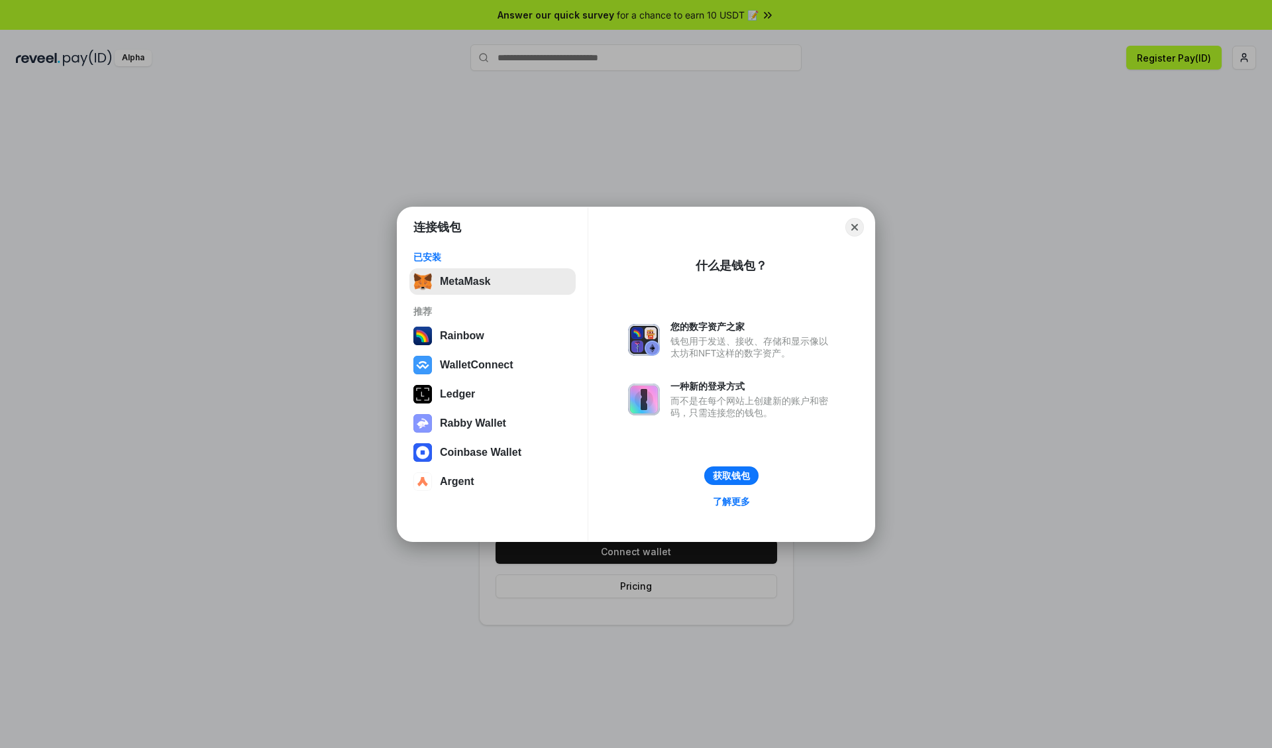  Describe the element at coordinates (732, 476) in the screenshot. I see `button: 获取钱包` at that location.